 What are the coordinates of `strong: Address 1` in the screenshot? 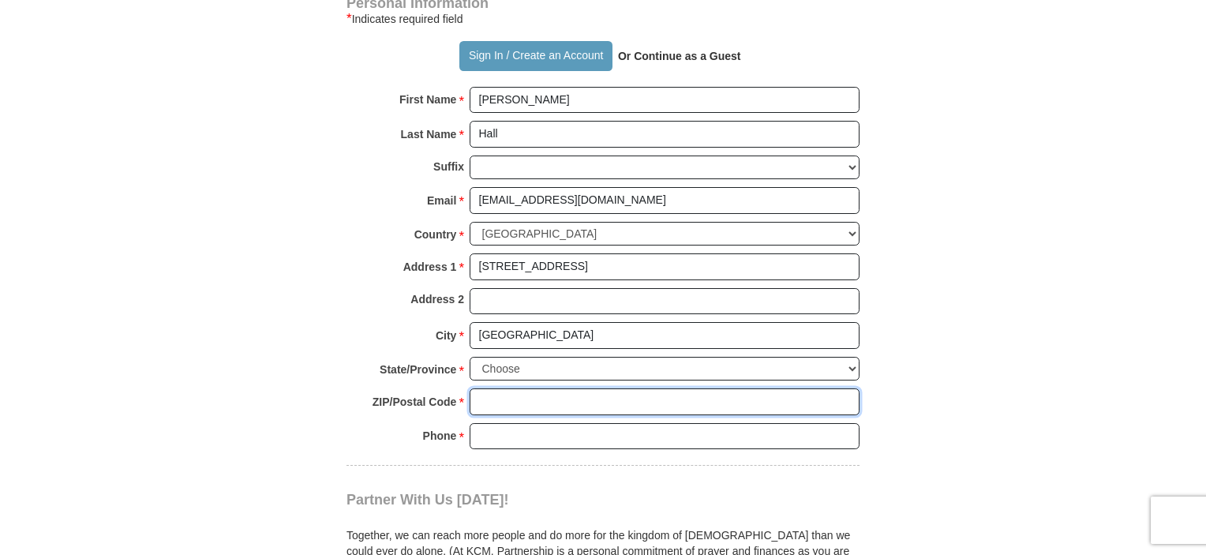 It's located at (430, 267).